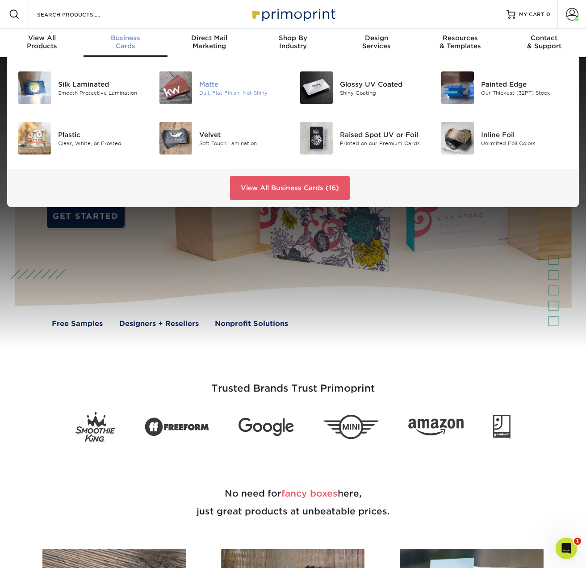 Image resolution: width=586 pixels, height=568 pixels. Describe the element at coordinates (101, 84) in the screenshot. I see `div: Silk Laminated` at that location.